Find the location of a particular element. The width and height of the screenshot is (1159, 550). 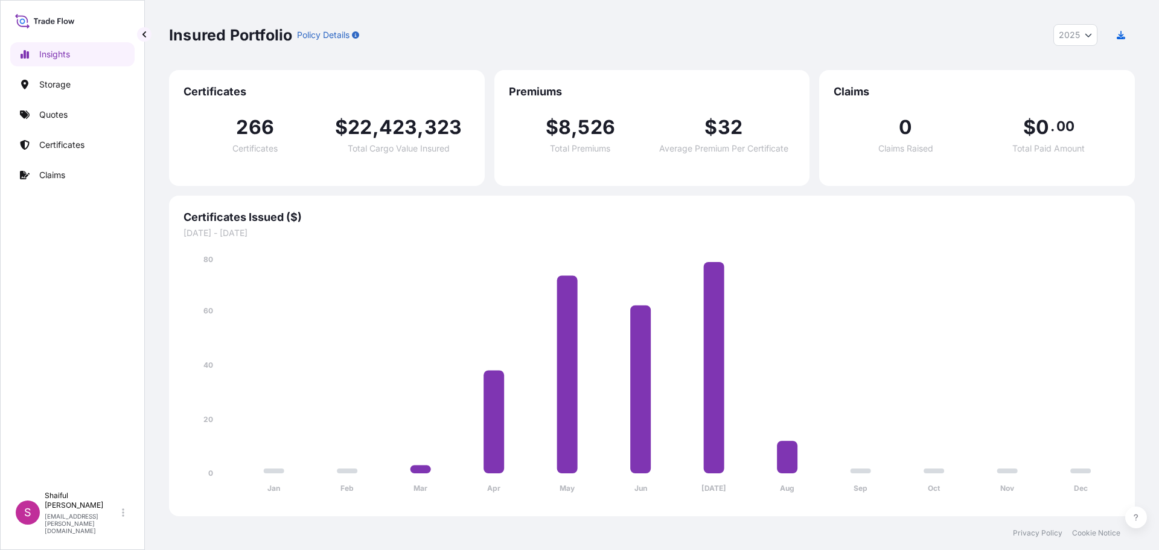

tspan: Sep is located at coordinates (860, 488).